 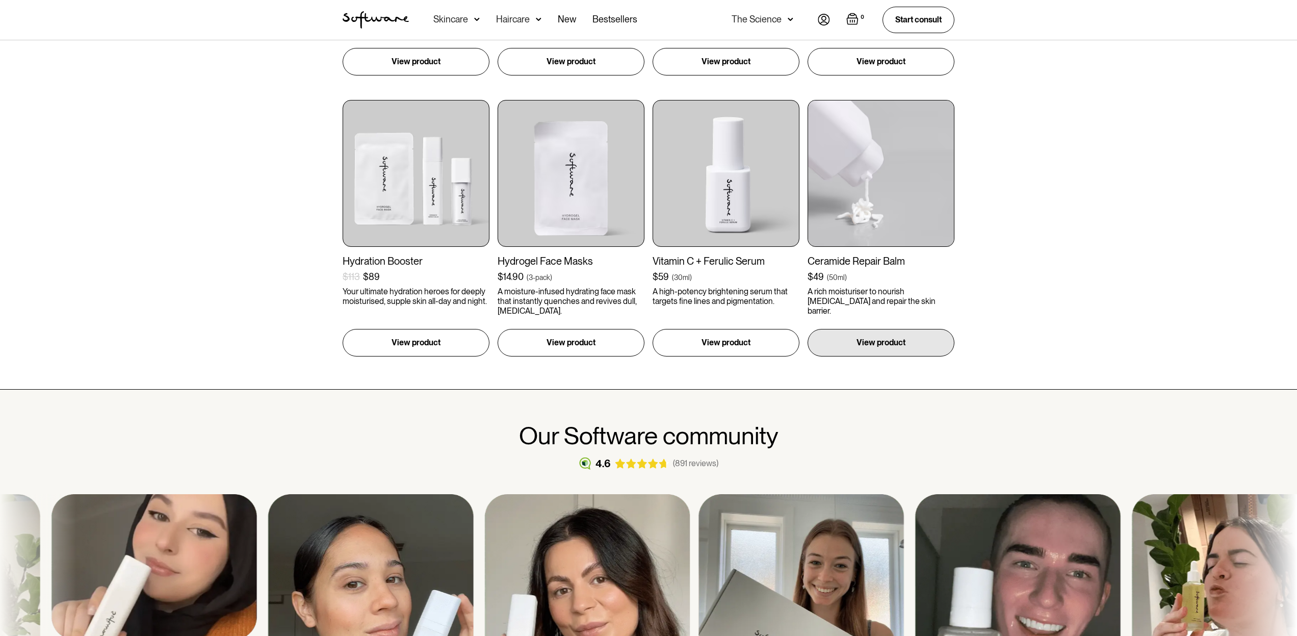 What do you see at coordinates (603, 464) in the screenshot?
I see `div: 4.6` at bounding box center [603, 464].